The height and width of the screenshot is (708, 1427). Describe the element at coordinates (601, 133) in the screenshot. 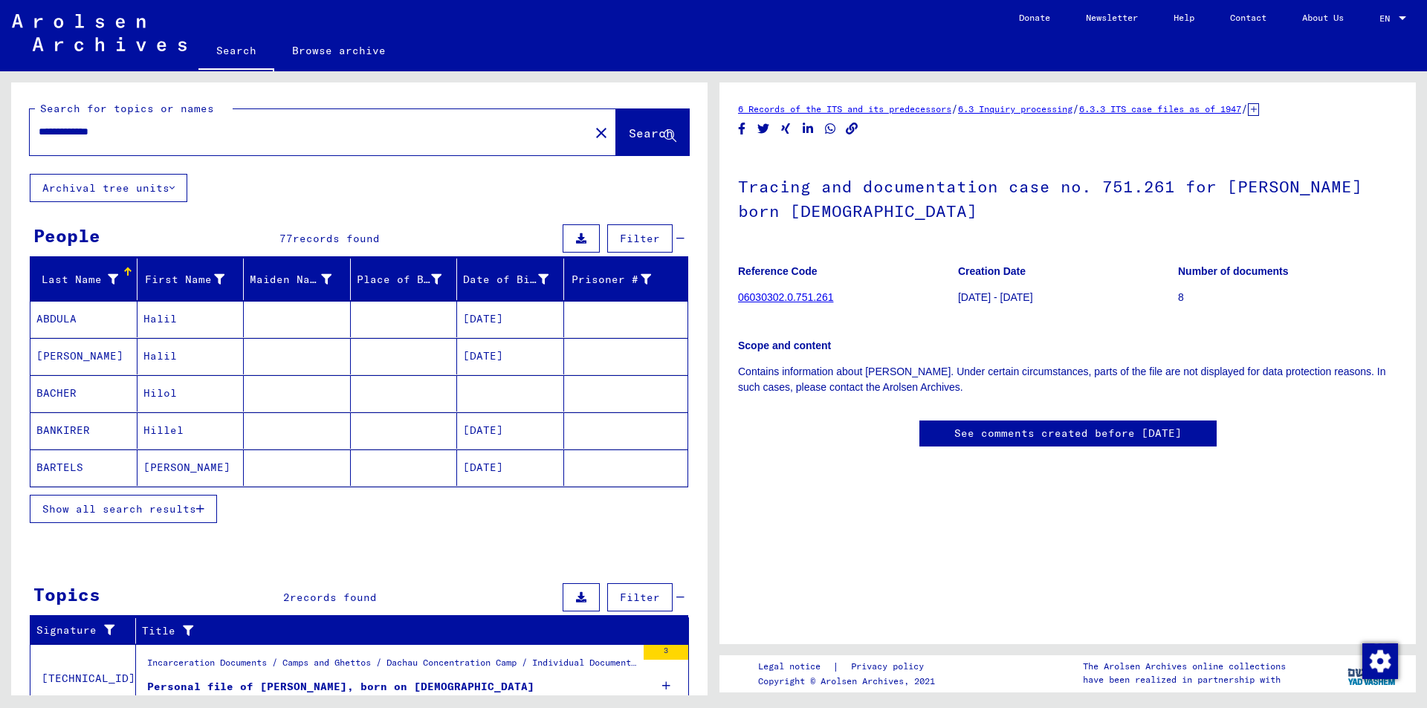

I see `mat-icon: close` at that location.